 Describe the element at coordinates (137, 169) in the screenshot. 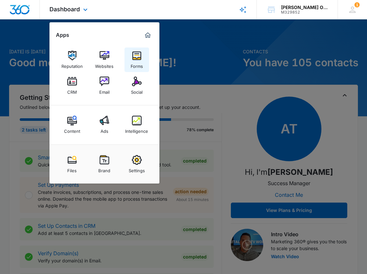

I see `div: Settings` at that location.